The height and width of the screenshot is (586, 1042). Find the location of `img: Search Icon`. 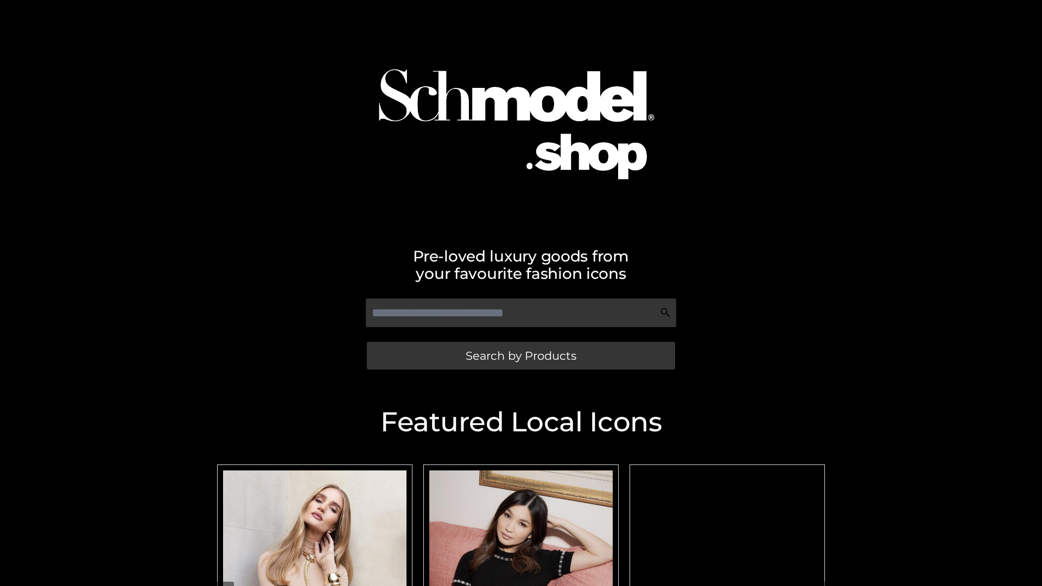

img: Search Icon is located at coordinates (665, 313).